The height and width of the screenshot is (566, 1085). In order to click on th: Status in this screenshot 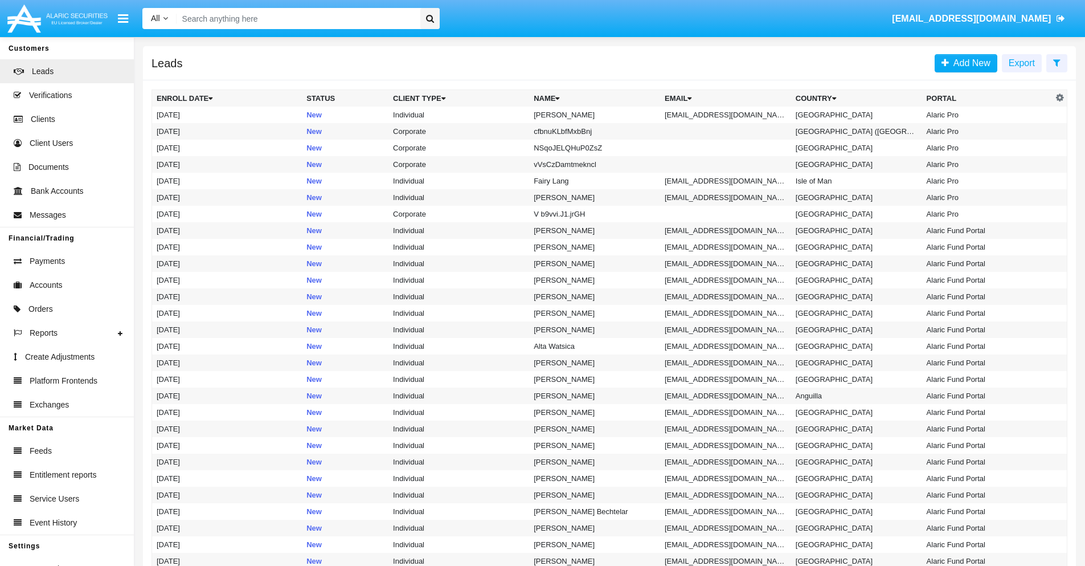, I will do `click(345, 99)`.